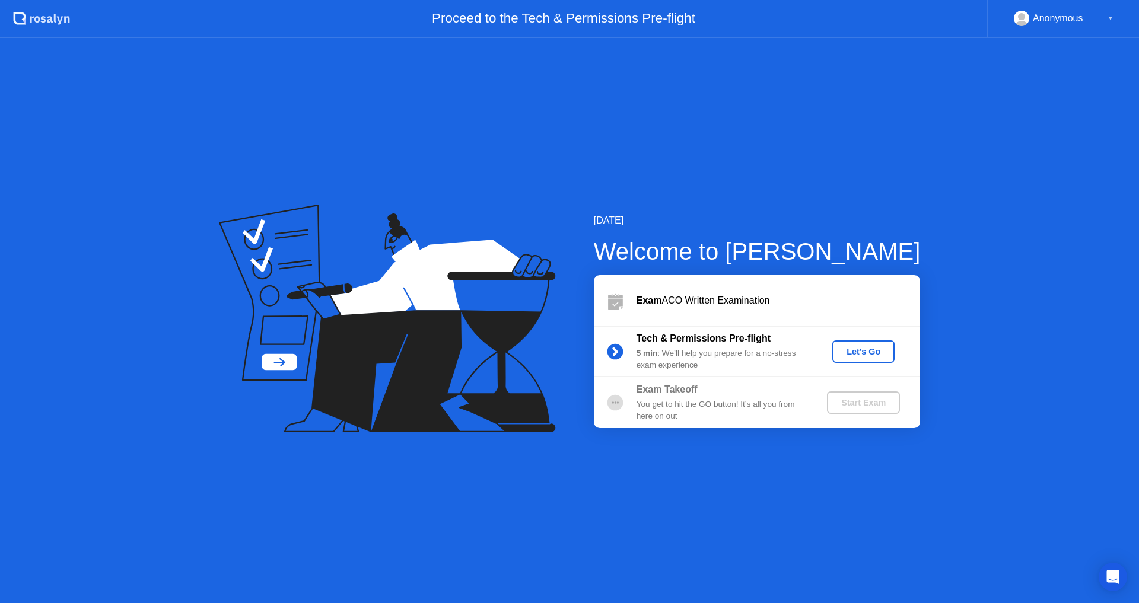 The height and width of the screenshot is (603, 1139). I want to click on div: ACO Written Examination, so click(778, 301).